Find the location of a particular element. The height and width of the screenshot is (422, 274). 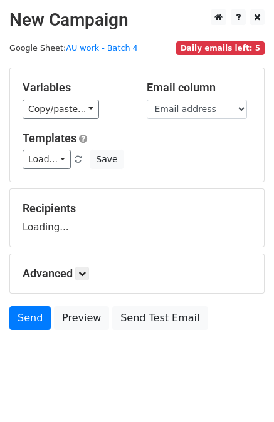

a: Copy/paste... is located at coordinates (61, 109).